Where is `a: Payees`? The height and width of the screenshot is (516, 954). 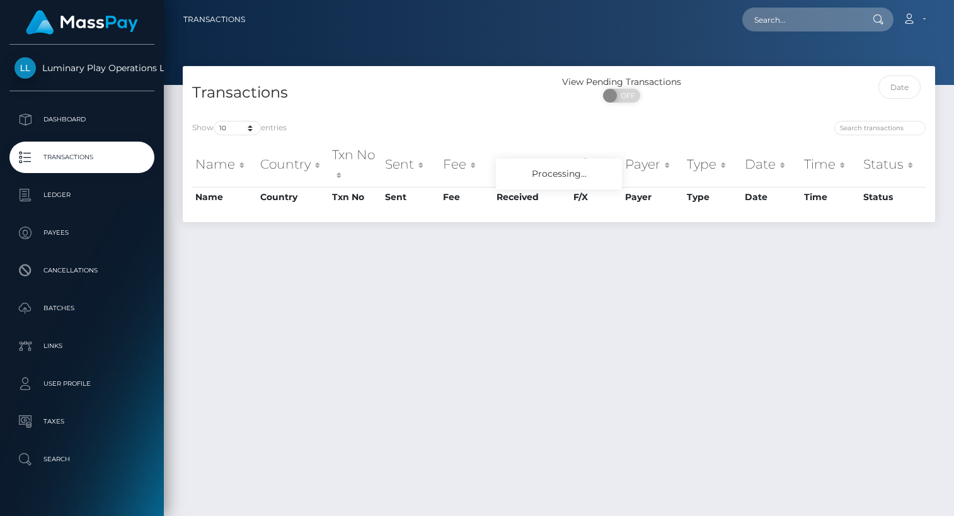
a: Payees is located at coordinates (82, 233).